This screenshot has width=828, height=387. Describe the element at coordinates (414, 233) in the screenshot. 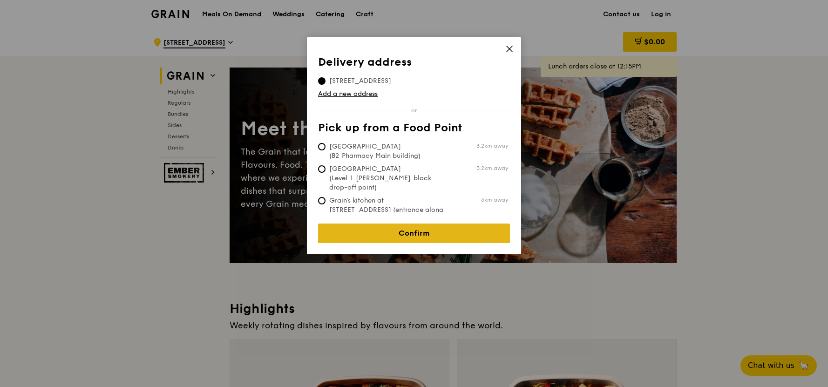

I see `a: Confirm` at that location.